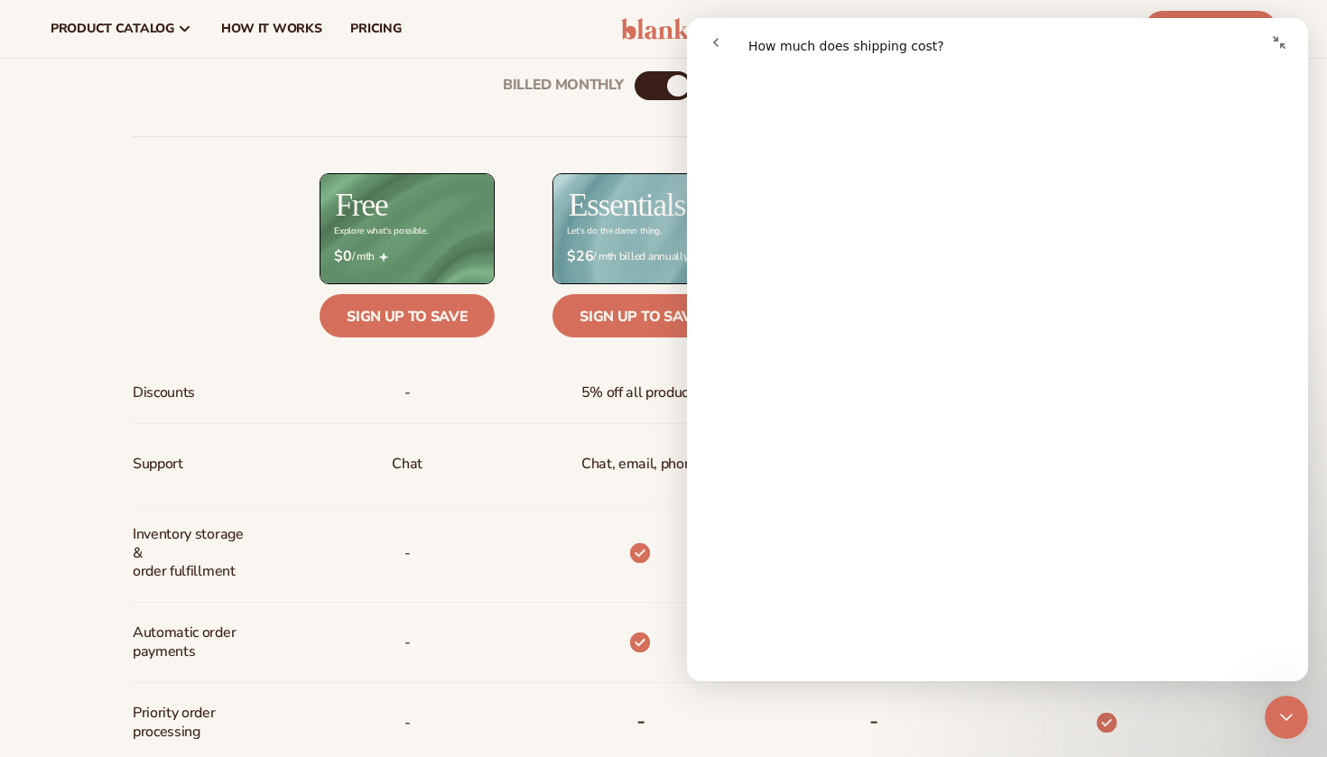 The height and width of the screenshot is (757, 1327). I want to click on a: logo, so click(663, 29).